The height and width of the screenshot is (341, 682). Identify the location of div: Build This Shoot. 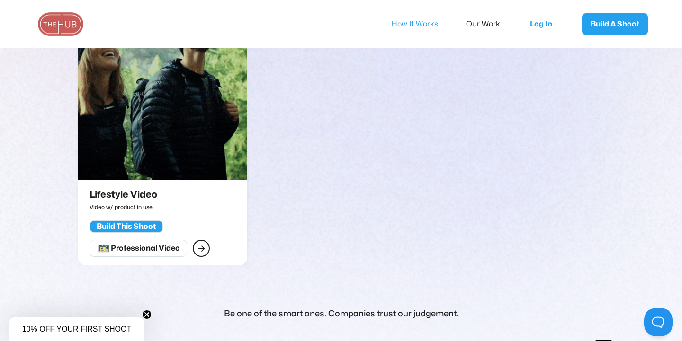
(126, 227).